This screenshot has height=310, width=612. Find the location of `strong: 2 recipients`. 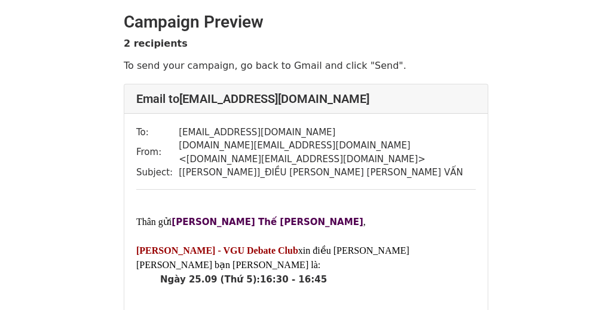

strong: 2 recipients is located at coordinates (155, 43).